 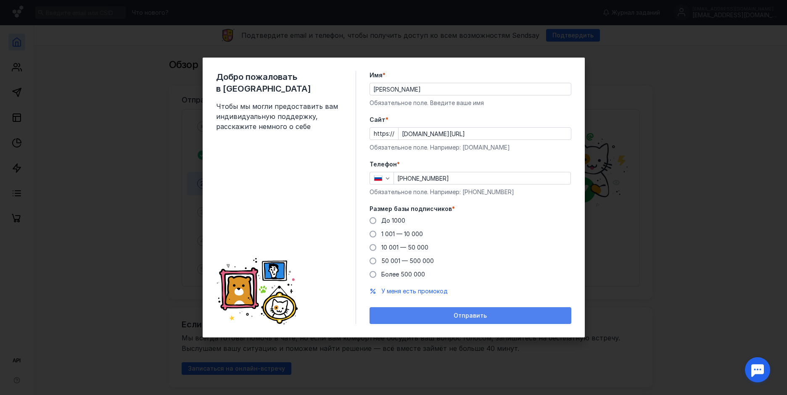 I want to click on span: До 1000, so click(x=393, y=220).